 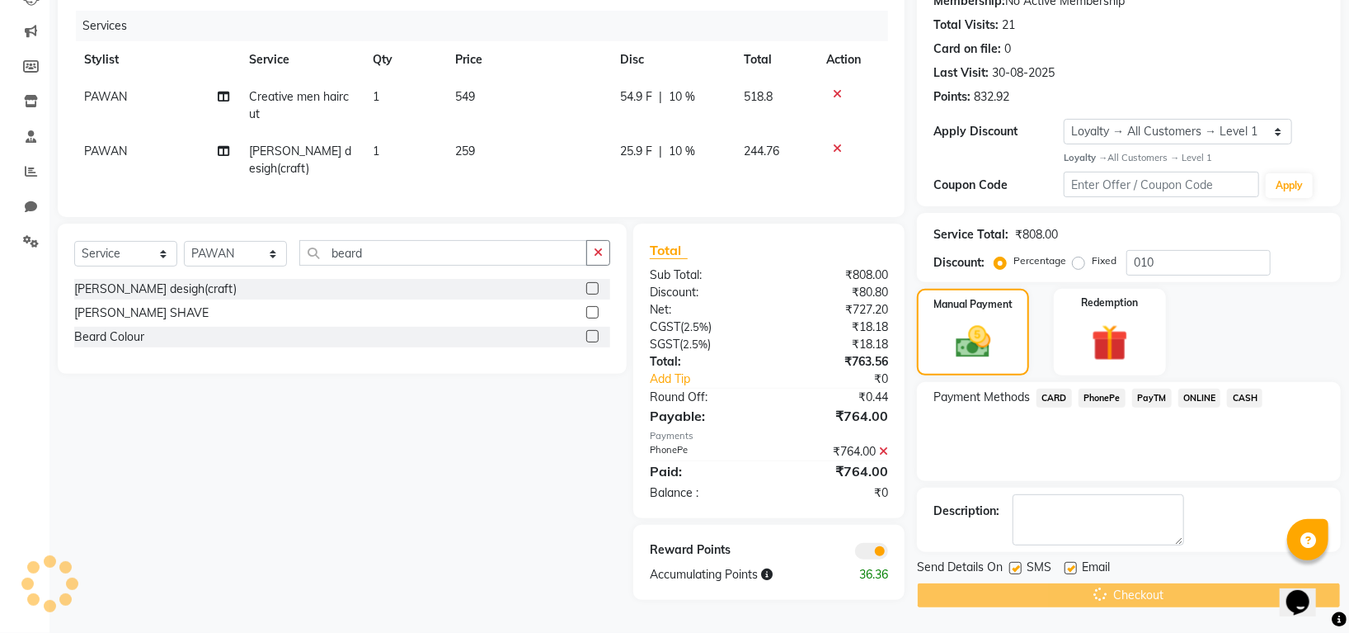 I want to click on div: 30-08-2025, so click(x=1024, y=73).